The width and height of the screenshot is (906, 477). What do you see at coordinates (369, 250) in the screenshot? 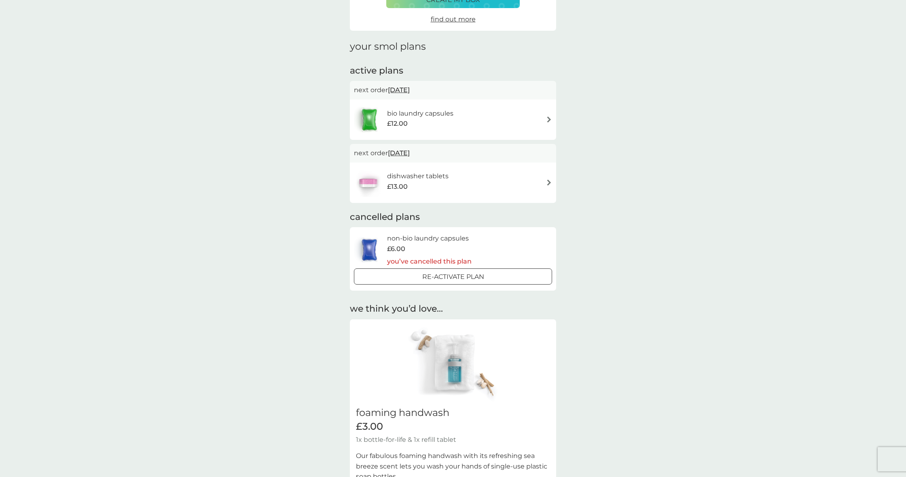
I see `img: non-bio laundry capsules` at bounding box center [369, 250].